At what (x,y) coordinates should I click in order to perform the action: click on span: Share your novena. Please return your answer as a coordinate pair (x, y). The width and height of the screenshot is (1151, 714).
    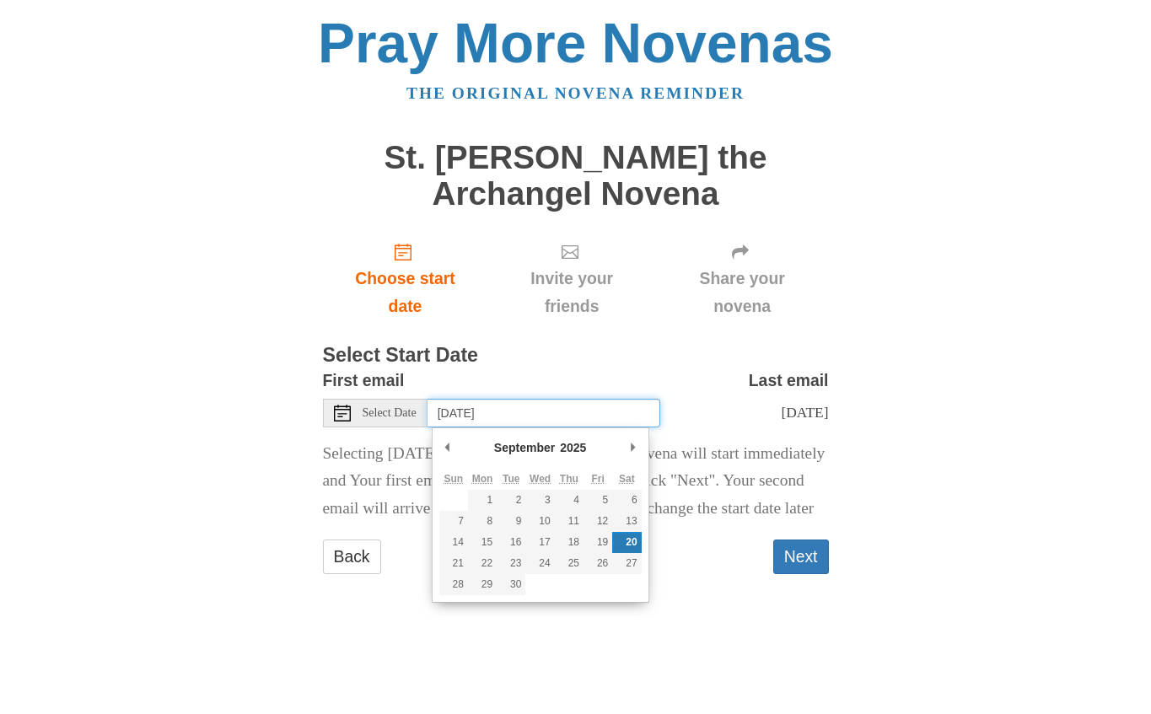
    Looking at the image, I should click on (742, 293).